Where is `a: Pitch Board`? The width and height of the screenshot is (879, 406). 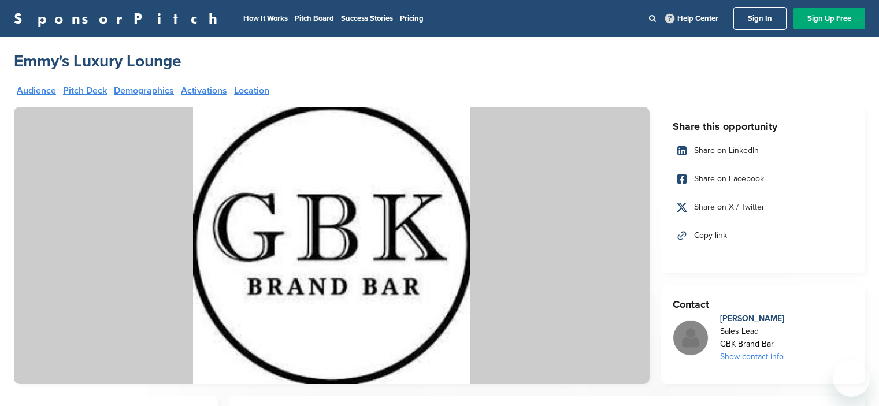 a: Pitch Board is located at coordinates (314, 18).